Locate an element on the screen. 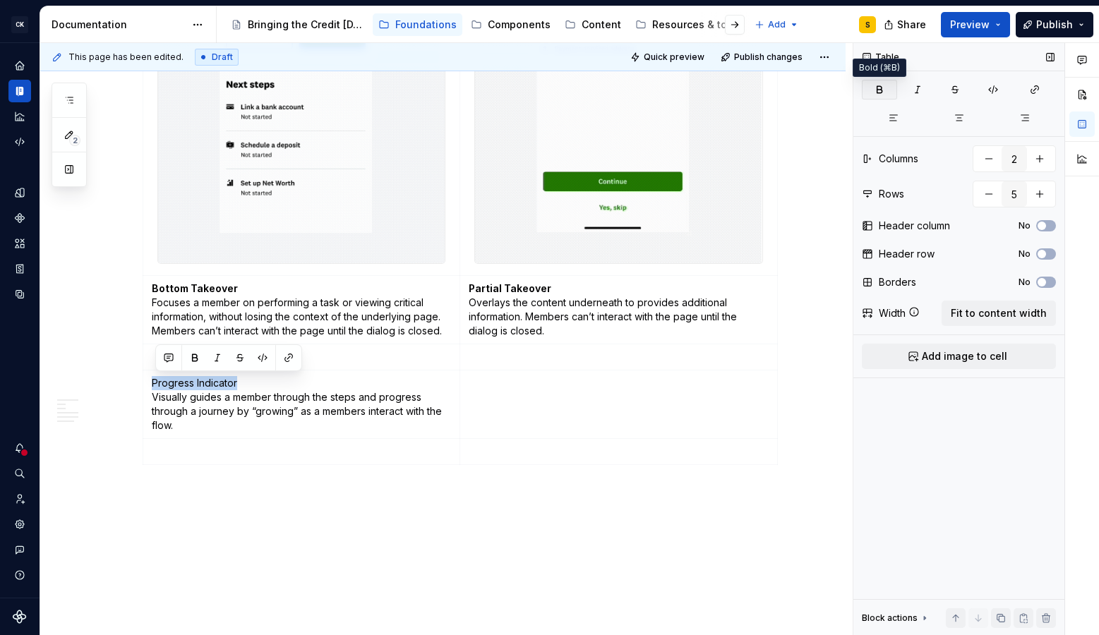 The width and height of the screenshot is (1099, 635). a: Settings is located at coordinates (20, 525).